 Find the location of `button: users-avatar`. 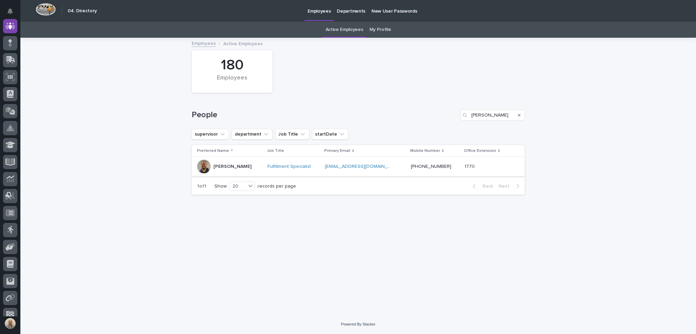

button: users-avatar is located at coordinates (10, 323).